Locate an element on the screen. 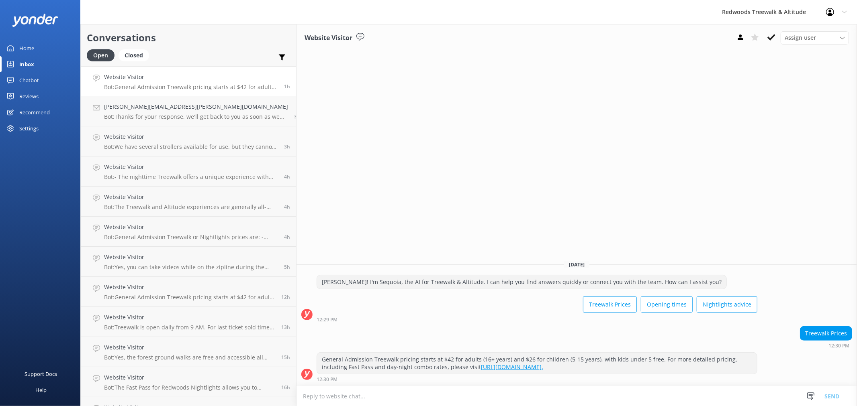 The image size is (857, 406). div: Recommend is located at coordinates (35, 112).